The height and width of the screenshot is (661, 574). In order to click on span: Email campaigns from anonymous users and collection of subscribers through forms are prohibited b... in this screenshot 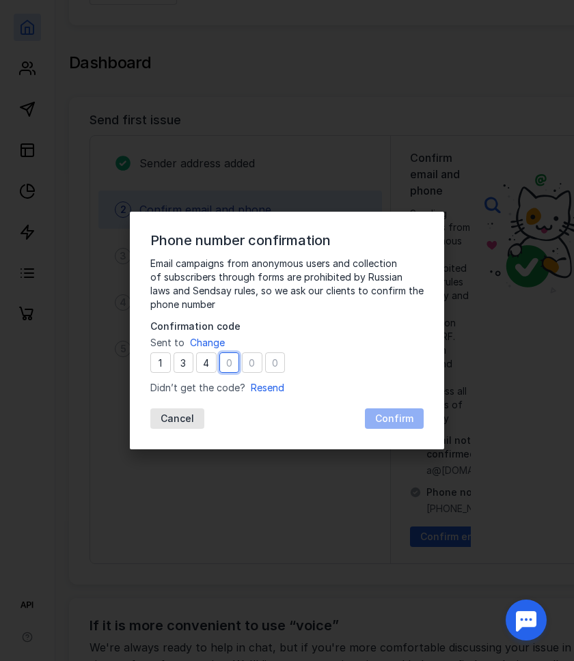, I will do `click(287, 284)`.